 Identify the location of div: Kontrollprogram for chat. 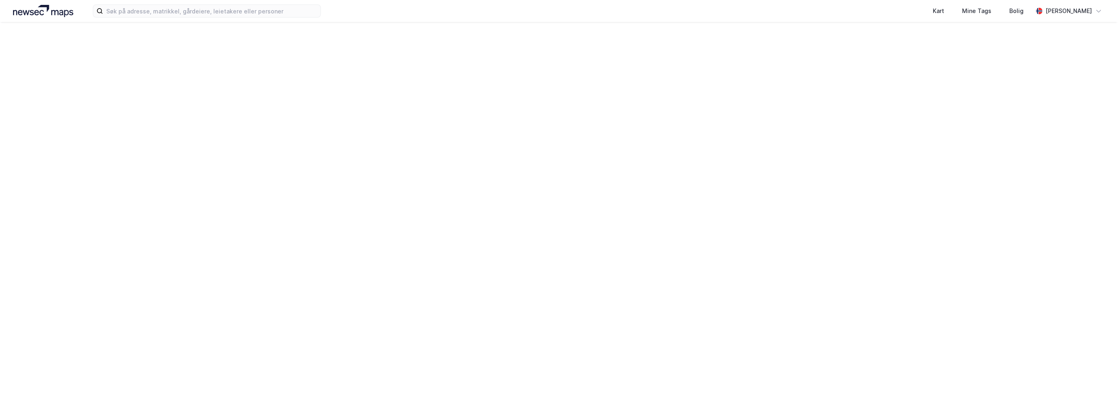
(1097, 399).